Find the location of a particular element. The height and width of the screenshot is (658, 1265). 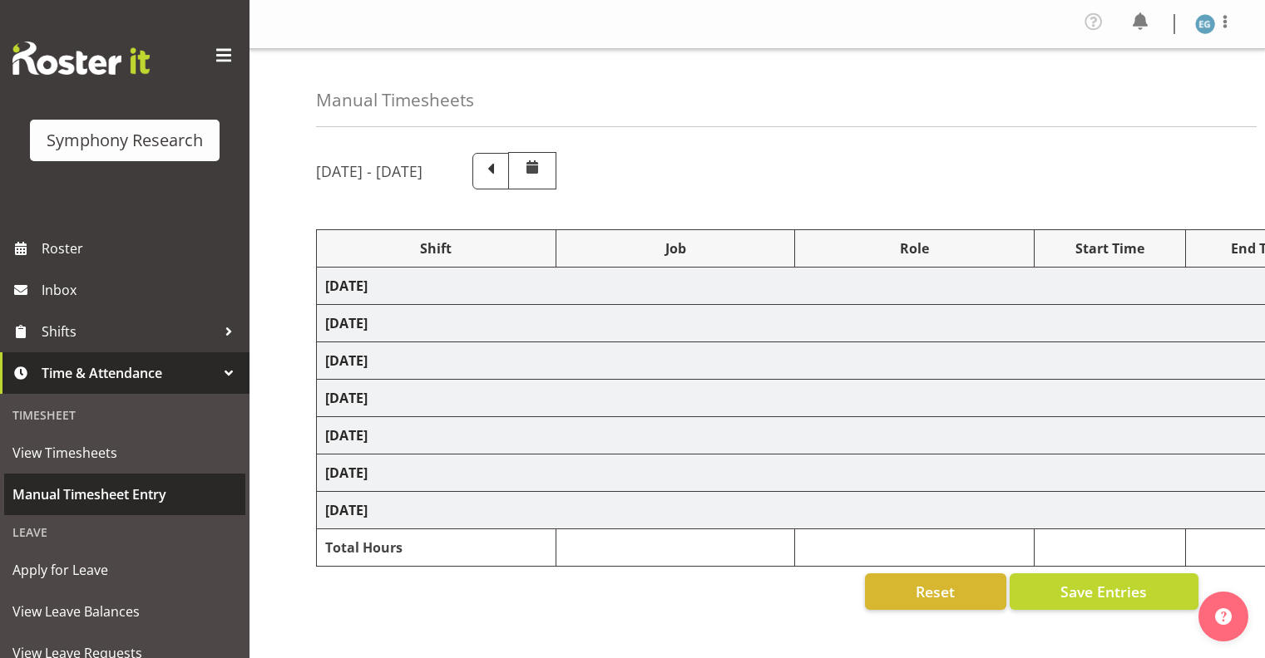

span: View Leave Balances is located at coordinates (125, 612).